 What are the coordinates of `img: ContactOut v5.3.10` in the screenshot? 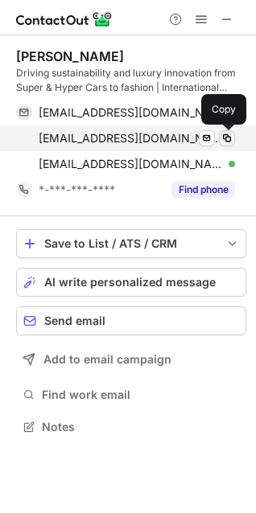 It's located at (64, 19).